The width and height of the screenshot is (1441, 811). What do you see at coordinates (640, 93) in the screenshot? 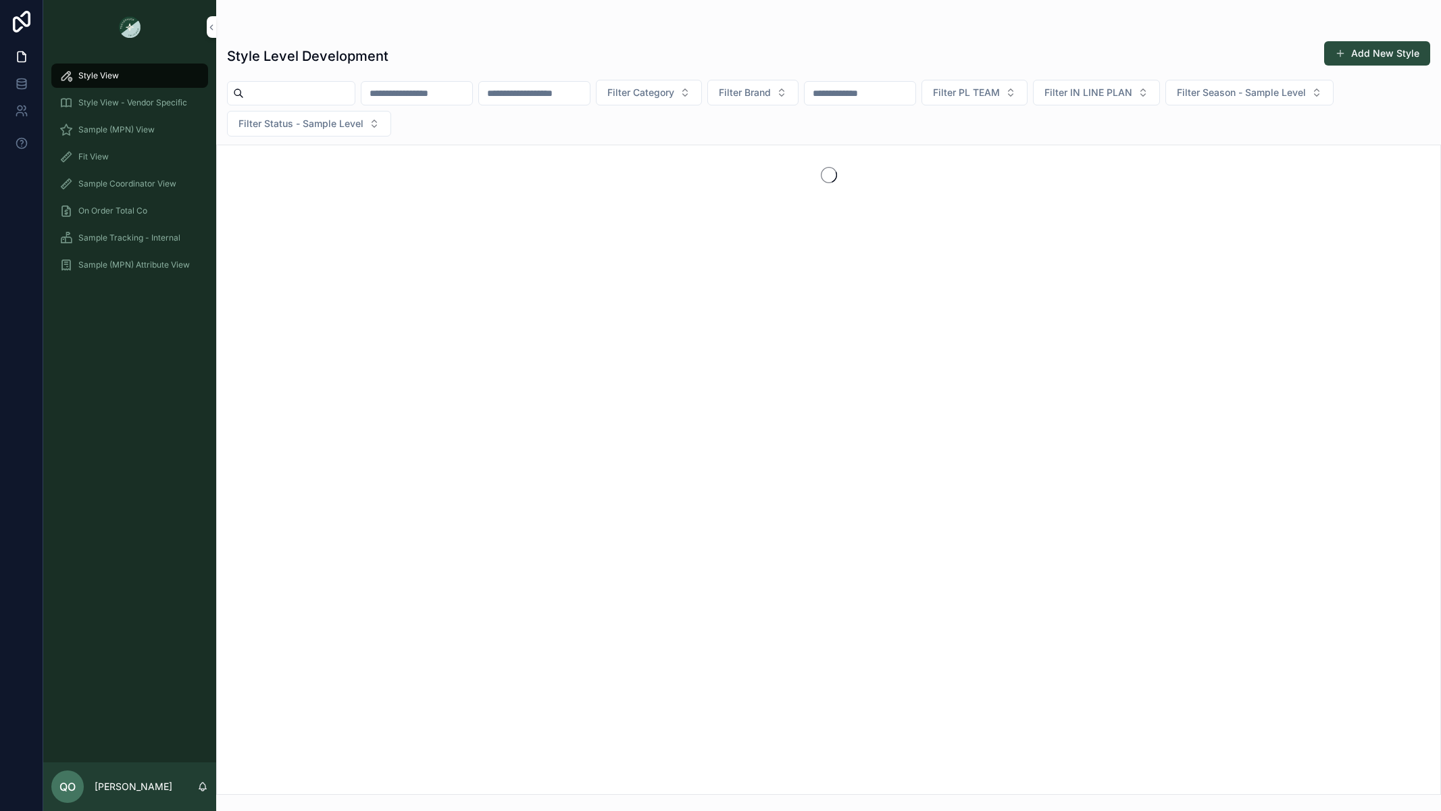
I see `span: Filter Category` at bounding box center [640, 93].